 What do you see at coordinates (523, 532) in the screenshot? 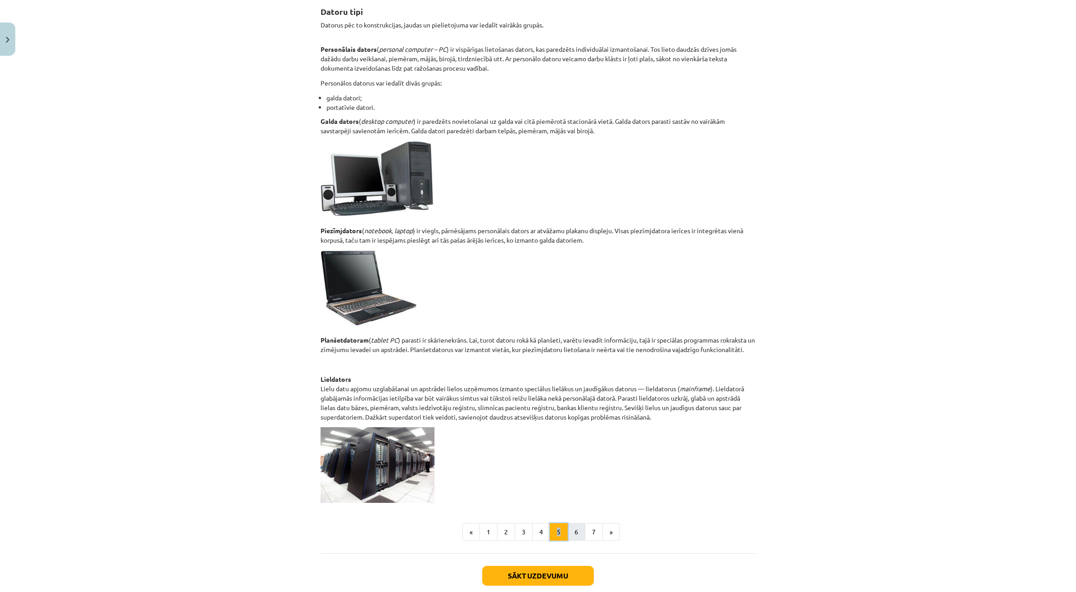
I see `button: 3` at bounding box center [523, 532].